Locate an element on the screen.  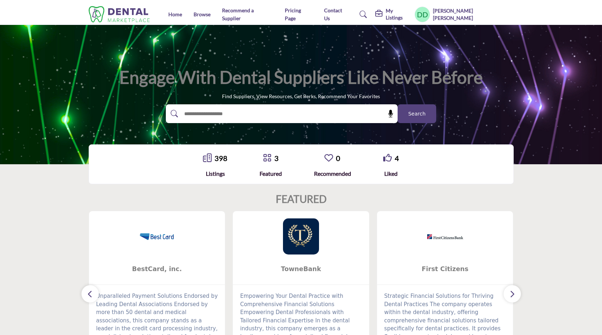
a: BestCard, inc. is located at coordinates (157, 269).